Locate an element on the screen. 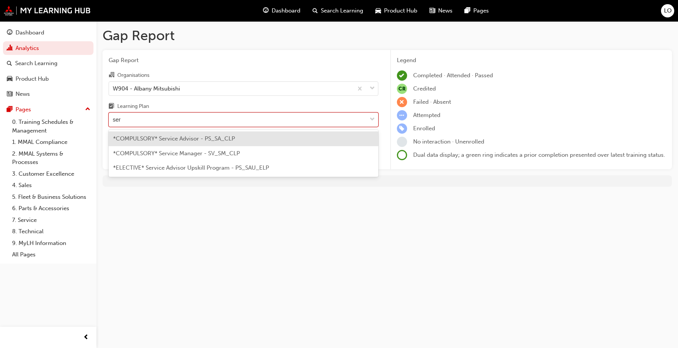 The image size is (678, 348). span: Dashboard is located at coordinates (286, 11).